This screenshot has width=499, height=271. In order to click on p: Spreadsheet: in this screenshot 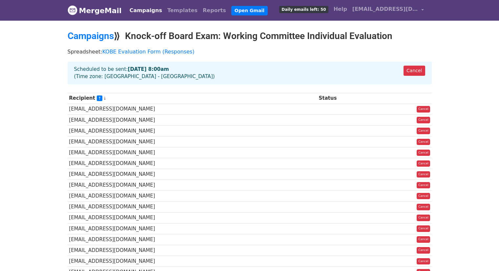, I will do `click(250, 52)`.